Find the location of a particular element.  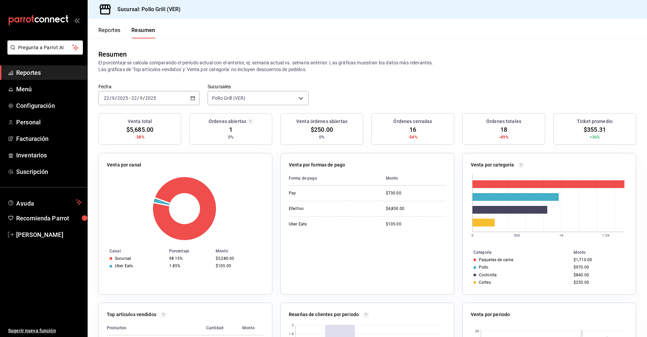

label: Fecha is located at coordinates (149, 87).